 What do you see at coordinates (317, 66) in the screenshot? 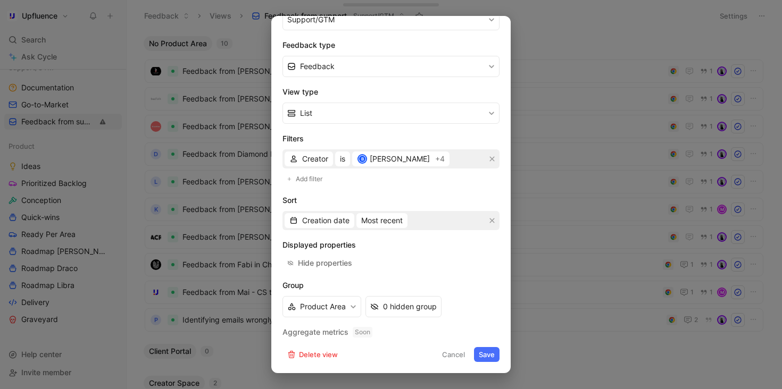
I see `span: Feedback` at bounding box center [317, 66].